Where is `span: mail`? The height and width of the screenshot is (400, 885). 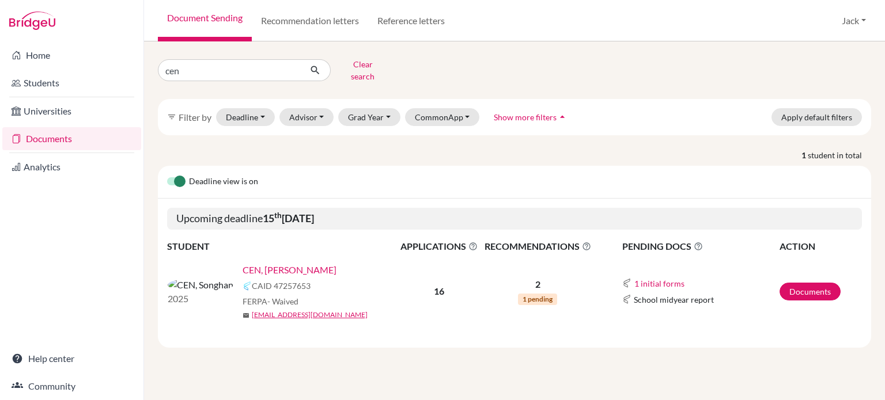
span: mail is located at coordinates (246, 316).